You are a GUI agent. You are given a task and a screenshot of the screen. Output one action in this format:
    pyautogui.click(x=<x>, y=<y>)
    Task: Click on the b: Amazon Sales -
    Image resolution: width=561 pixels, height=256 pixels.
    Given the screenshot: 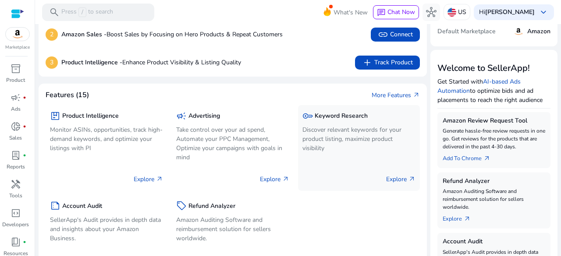 What is the action you would take?
    pyautogui.click(x=84, y=34)
    